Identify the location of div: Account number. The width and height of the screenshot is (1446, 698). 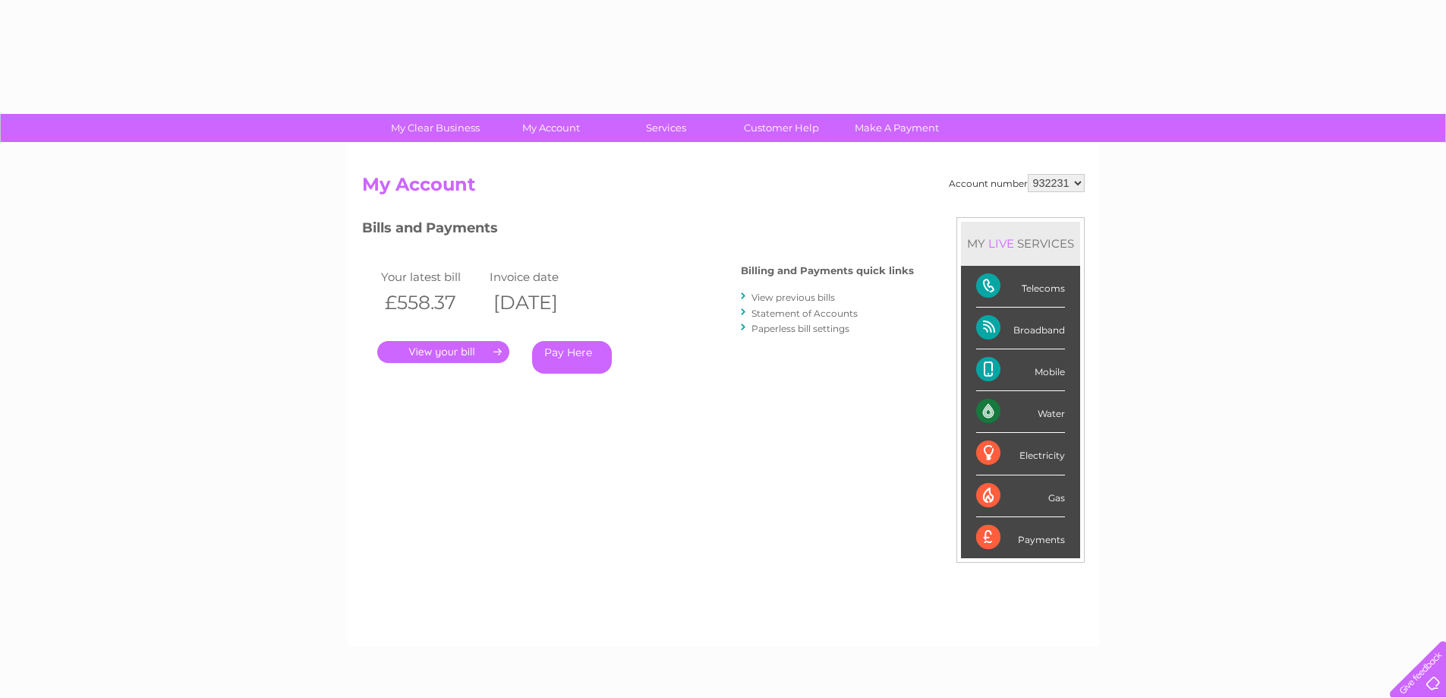
(1016, 183).